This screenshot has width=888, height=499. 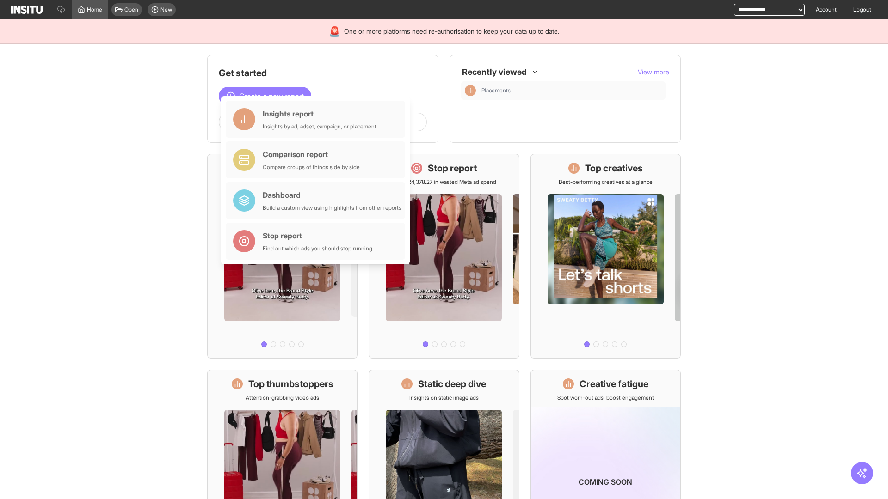 What do you see at coordinates (452, 168) in the screenshot?
I see `h1: Stop report` at bounding box center [452, 168].